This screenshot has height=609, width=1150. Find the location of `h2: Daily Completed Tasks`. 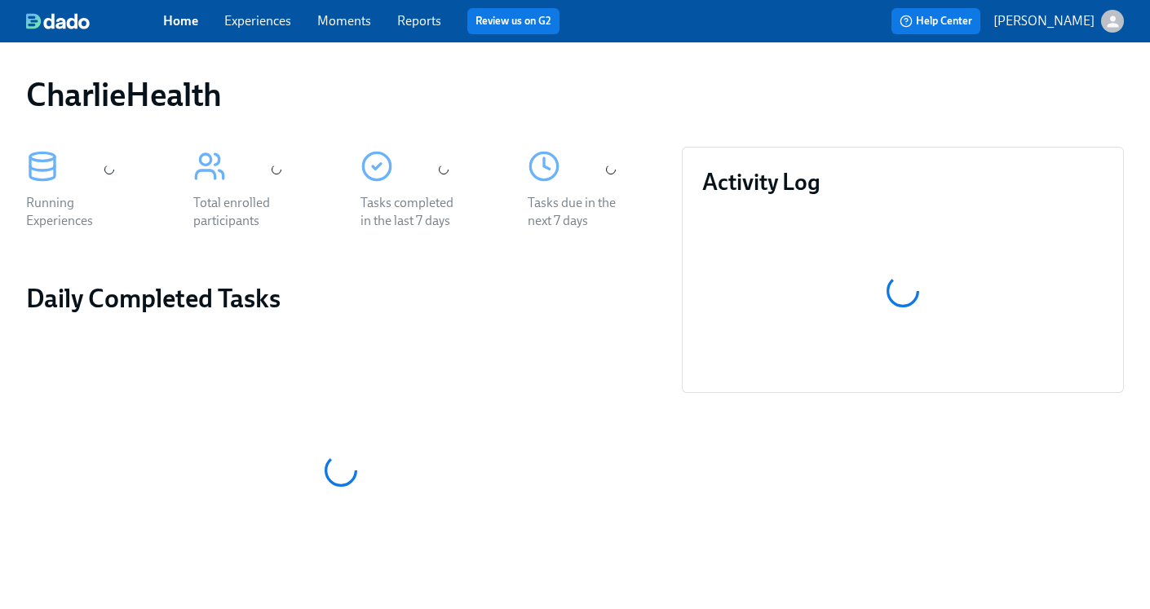

h2: Daily Completed Tasks is located at coordinates (341, 298).